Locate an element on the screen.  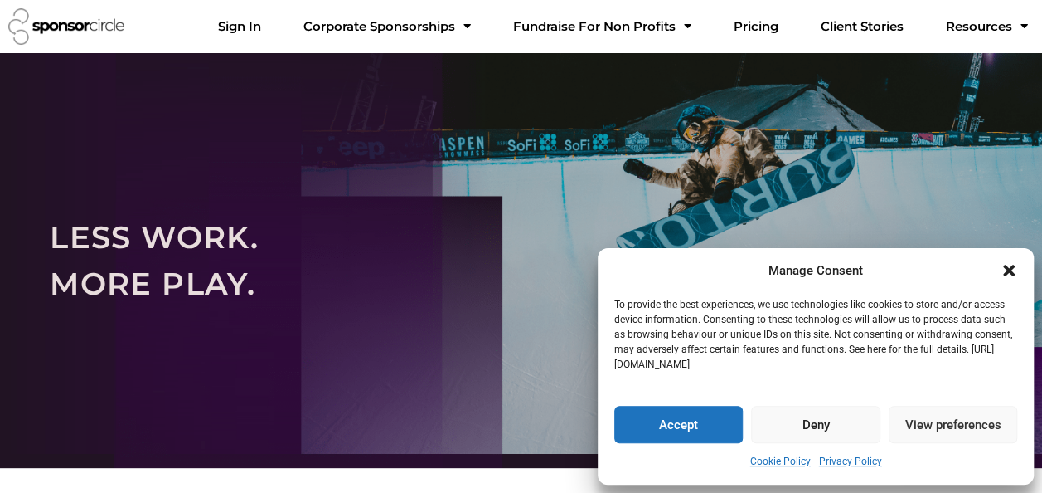
a: Sign In is located at coordinates (239, 27).